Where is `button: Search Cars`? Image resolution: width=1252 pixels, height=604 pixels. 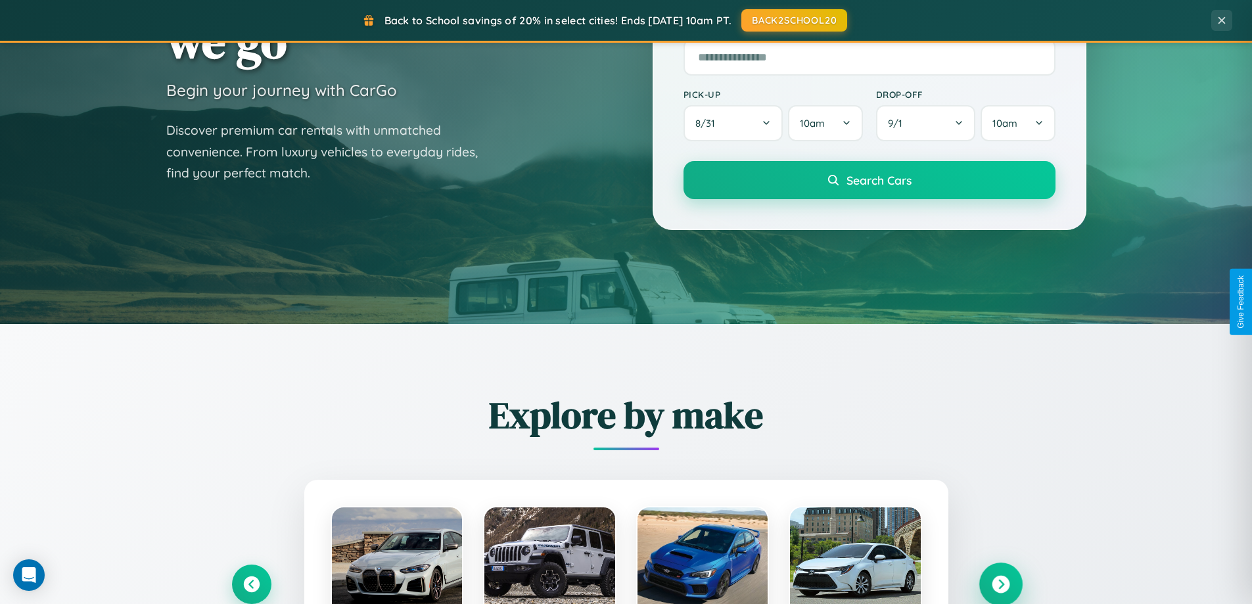 button: Search Cars is located at coordinates (870, 180).